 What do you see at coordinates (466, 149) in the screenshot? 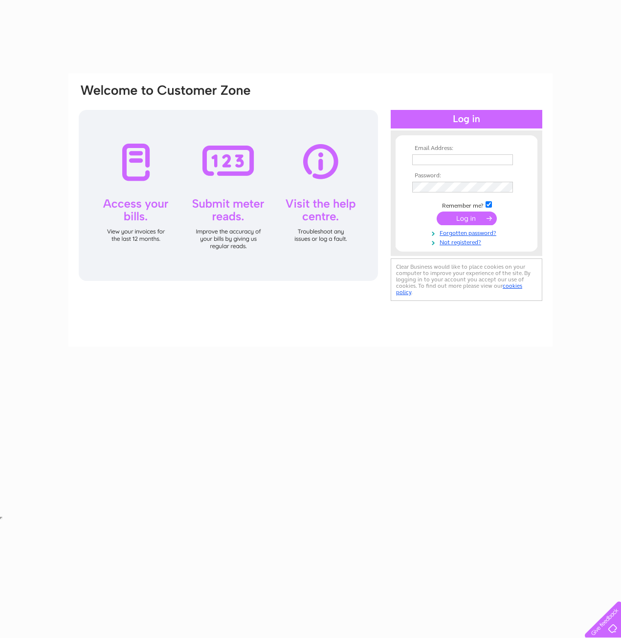
I see `th: Email Address:` at bounding box center [466, 149].